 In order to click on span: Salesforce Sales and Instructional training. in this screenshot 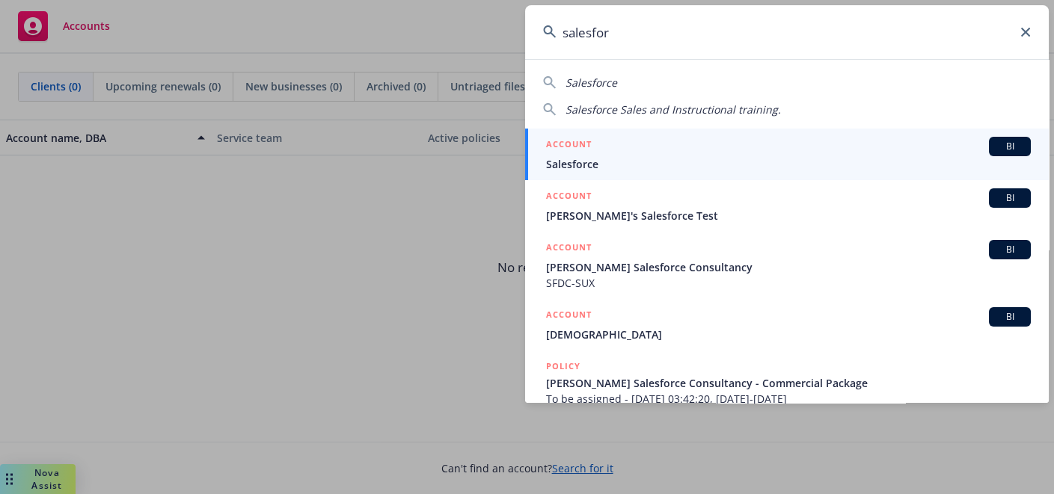, I will do `click(673, 109)`.